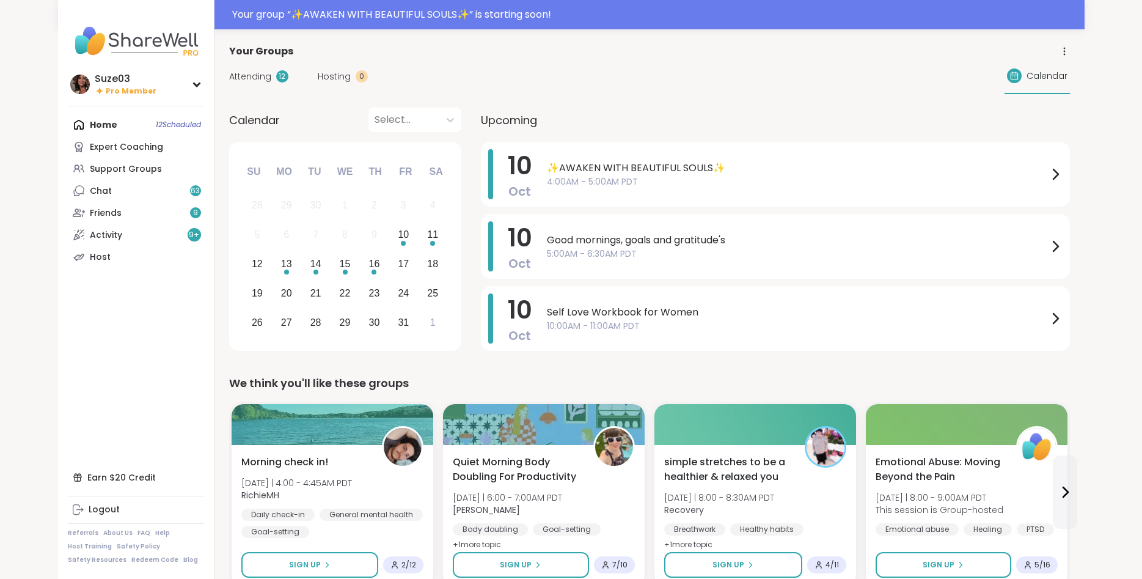  I want to click on span: 4 / 11, so click(832, 564).